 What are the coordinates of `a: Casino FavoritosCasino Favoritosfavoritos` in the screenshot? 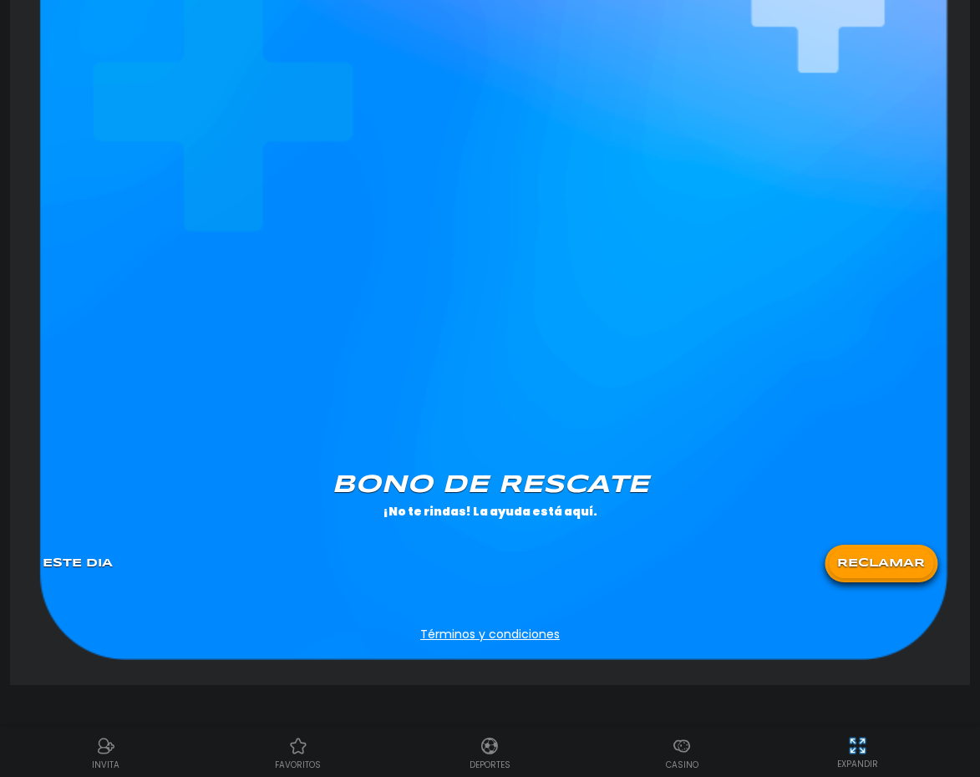 It's located at (298, 752).